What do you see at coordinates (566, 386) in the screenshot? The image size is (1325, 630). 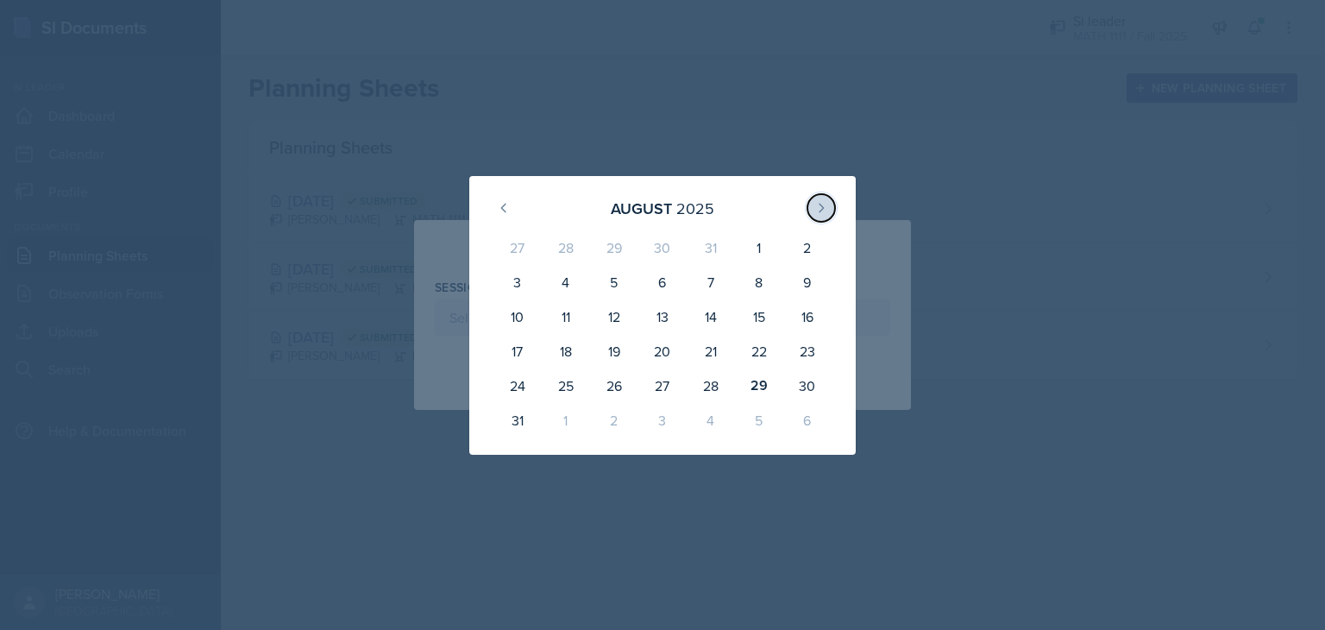 I see `div: 25` at bounding box center [566, 386].